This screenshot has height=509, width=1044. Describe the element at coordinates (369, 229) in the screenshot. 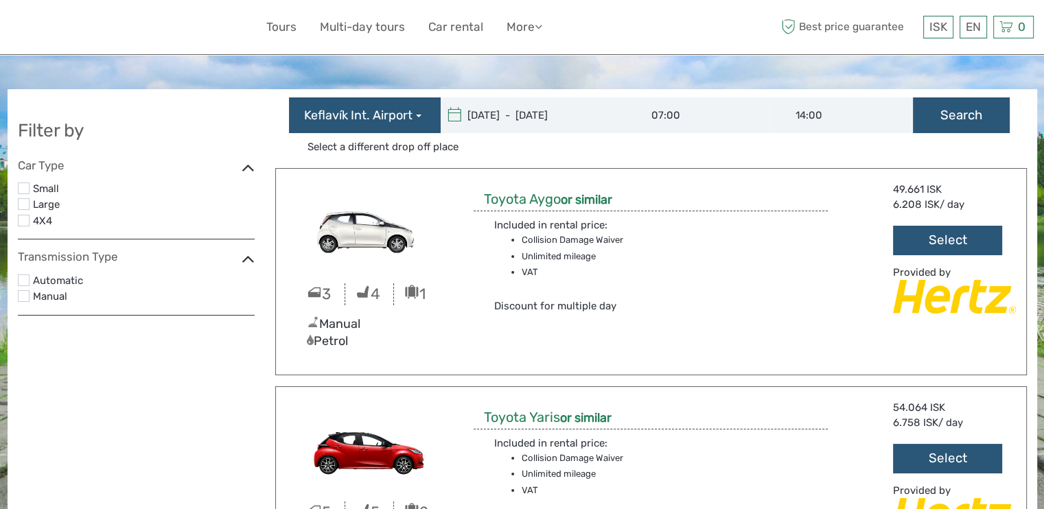

I see `img: MBMN2.png` at that location.